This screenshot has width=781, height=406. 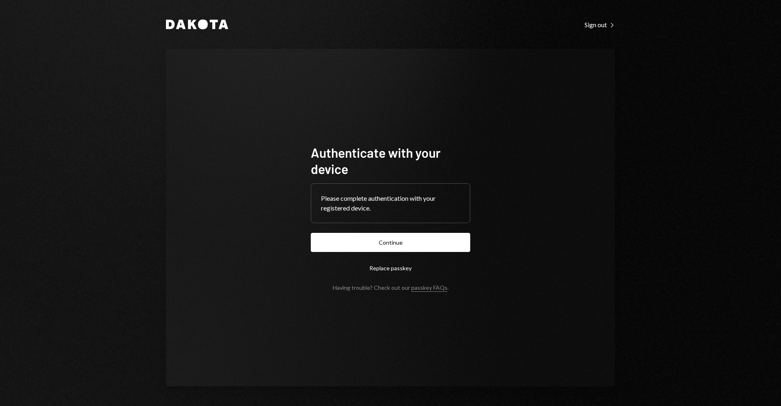 What do you see at coordinates (429, 288) in the screenshot?
I see `a: passkey FAQs` at bounding box center [429, 288].